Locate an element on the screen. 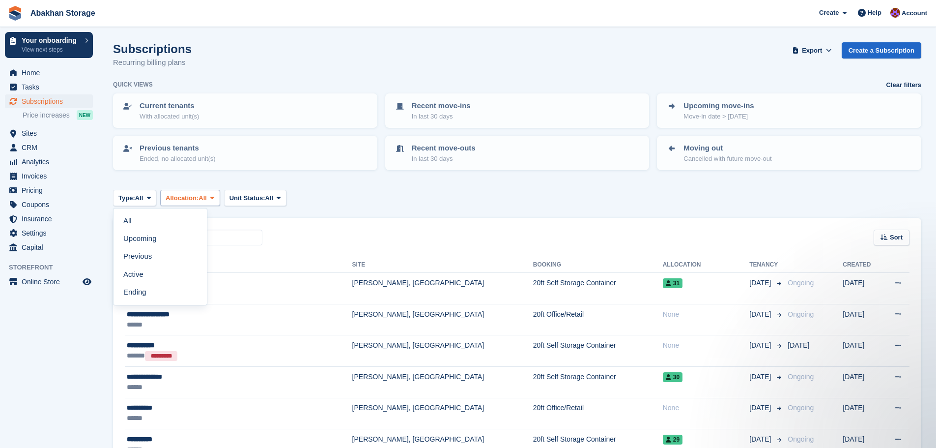 Image resolution: width=936 pixels, height=448 pixels. button: Type: All is located at coordinates (135, 198).